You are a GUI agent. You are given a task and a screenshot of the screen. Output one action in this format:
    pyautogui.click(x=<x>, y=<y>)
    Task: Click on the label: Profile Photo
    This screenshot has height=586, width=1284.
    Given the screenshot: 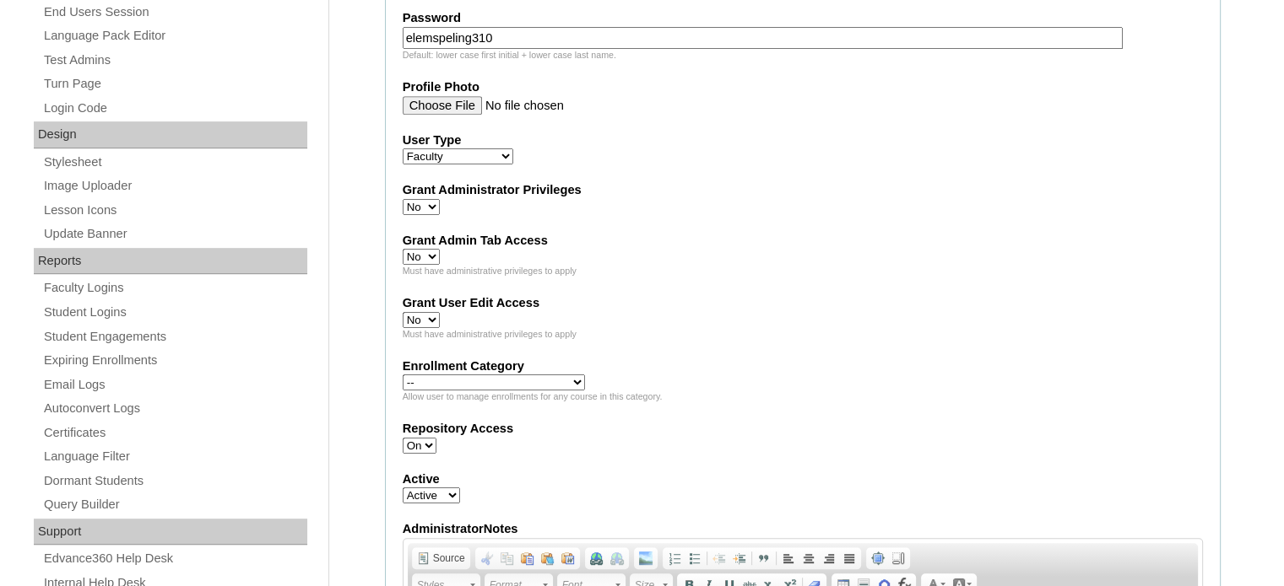 What is the action you would take?
    pyautogui.click(x=803, y=87)
    